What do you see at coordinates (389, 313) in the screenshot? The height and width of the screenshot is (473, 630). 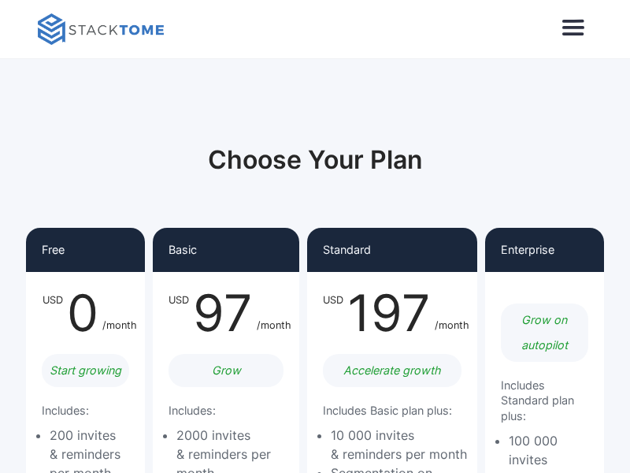 I see `div: 197` at bounding box center [389, 313].